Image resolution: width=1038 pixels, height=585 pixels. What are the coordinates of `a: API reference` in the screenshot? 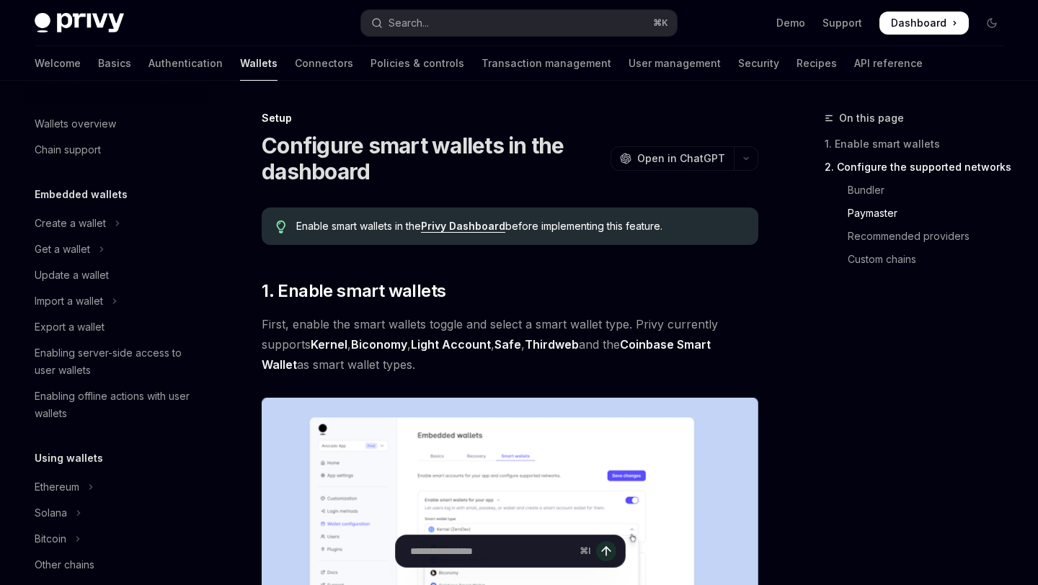 It's located at (888, 63).